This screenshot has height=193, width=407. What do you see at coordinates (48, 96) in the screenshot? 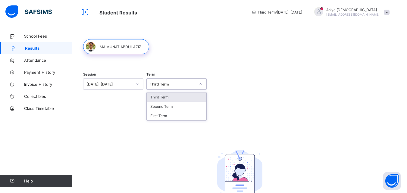
I see `span: Collectibles` at bounding box center [48, 96].